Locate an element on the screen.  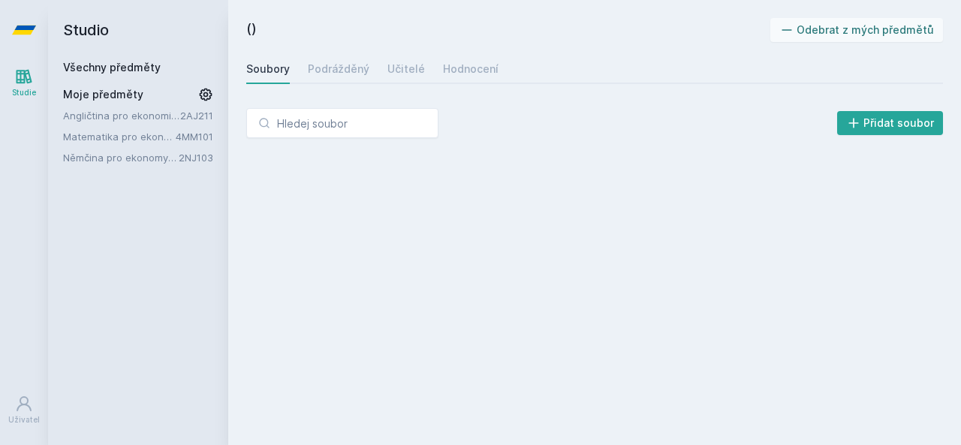
a: Všechny předměty is located at coordinates (112, 67).